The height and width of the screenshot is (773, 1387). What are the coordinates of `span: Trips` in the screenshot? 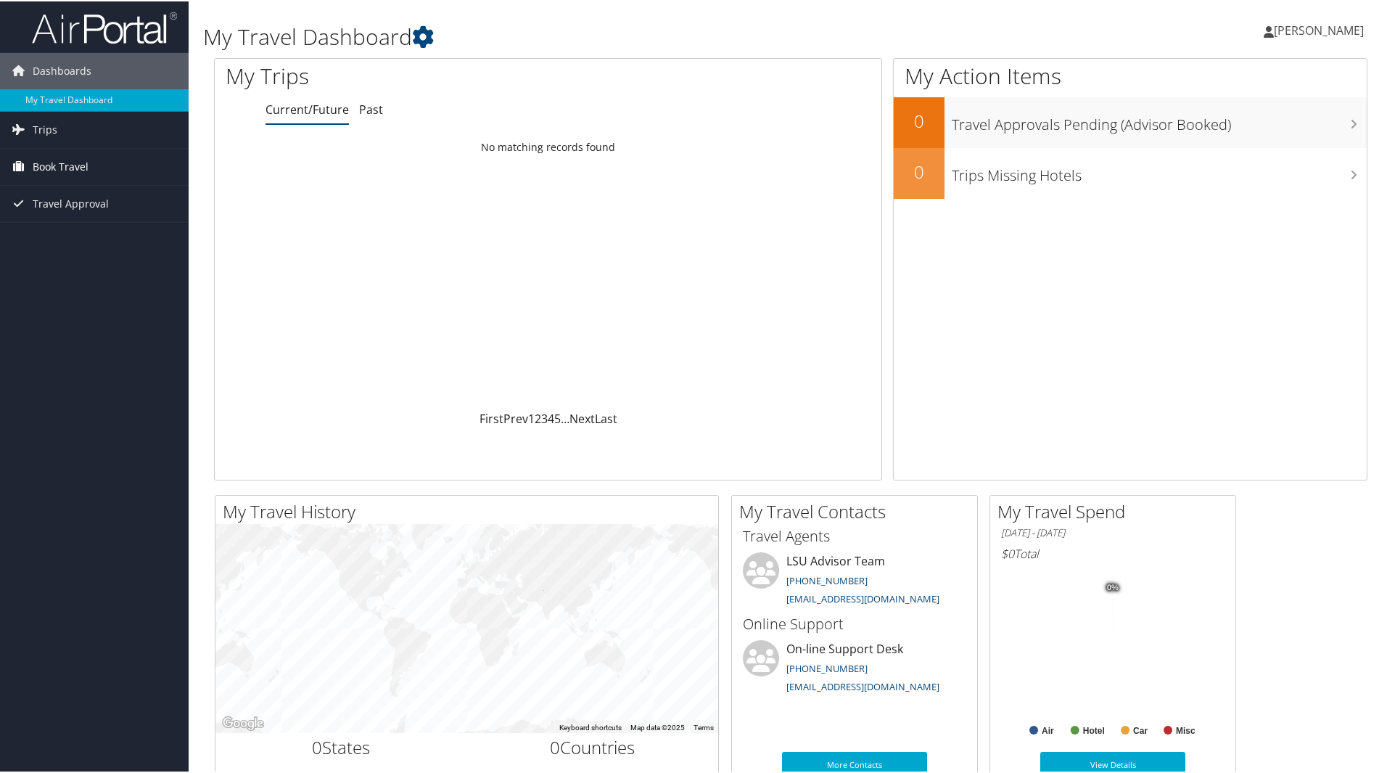 It's located at (45, 128).